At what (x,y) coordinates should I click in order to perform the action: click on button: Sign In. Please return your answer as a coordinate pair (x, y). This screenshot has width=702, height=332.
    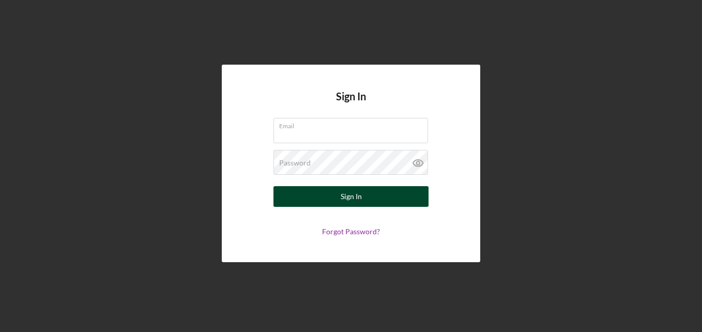
    Looking at the image, I should click on (351, 196).